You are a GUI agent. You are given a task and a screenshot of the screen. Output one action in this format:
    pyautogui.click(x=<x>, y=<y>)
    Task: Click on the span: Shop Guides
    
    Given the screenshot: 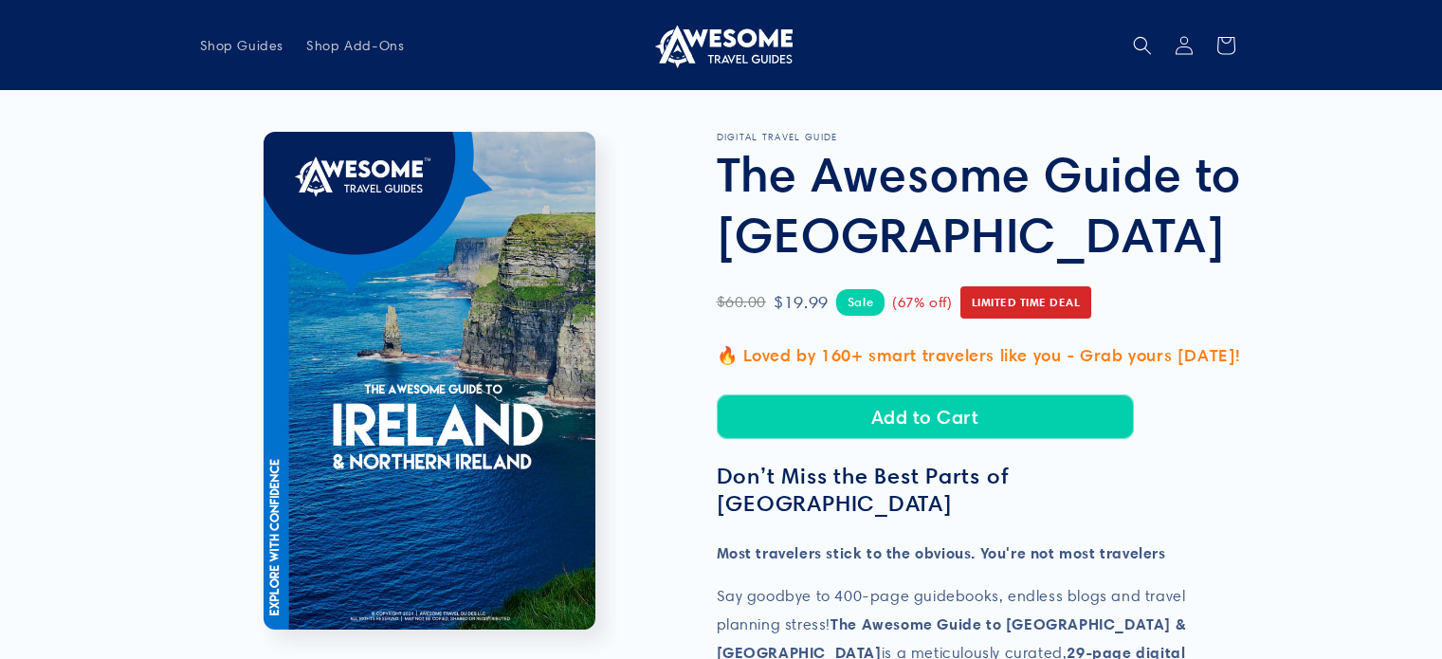 What is the action you would take?
    pyautogui.click(x=242, y=46)
    